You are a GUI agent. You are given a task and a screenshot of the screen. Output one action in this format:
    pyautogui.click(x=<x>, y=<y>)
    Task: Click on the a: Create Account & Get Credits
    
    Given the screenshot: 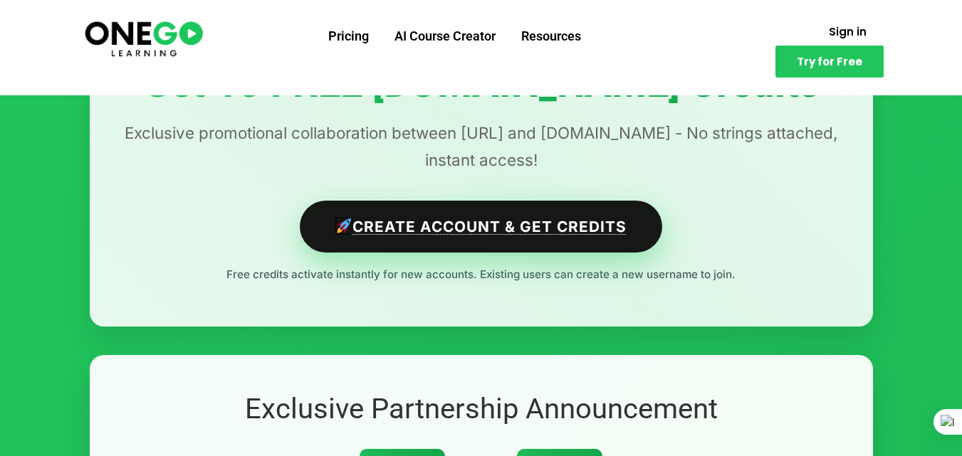 What is the action you would take?
    pyautogui.click(x=481, y=226)
    